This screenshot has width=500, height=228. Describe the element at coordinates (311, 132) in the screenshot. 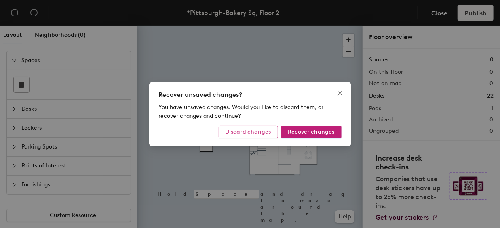

I see `button: Recover changes` at that location.